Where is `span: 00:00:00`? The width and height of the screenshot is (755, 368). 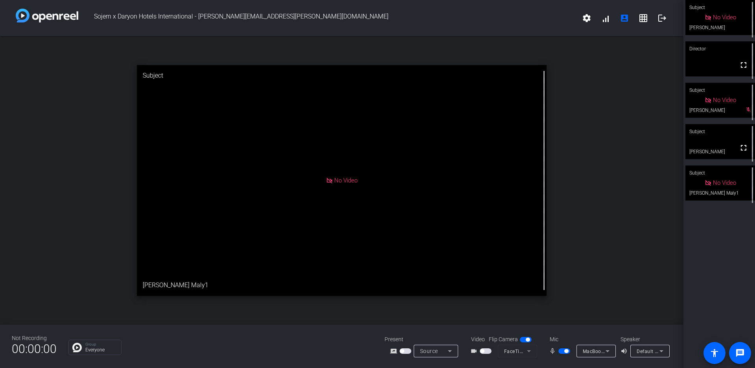
span: 00:00:00 is located at coordinates (34, 348).